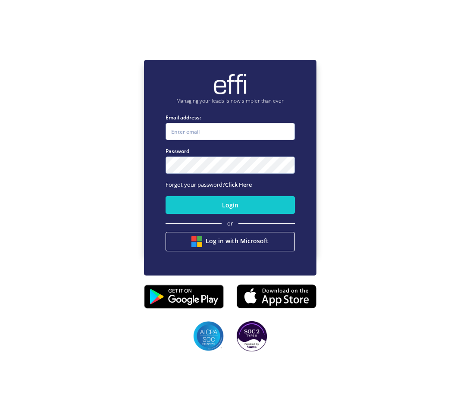 This screenshot has height=404, width=460. What do you see at coordinates (230, 205) in the screenshot?
I see `button: Login` at bounding box center [230, 205].